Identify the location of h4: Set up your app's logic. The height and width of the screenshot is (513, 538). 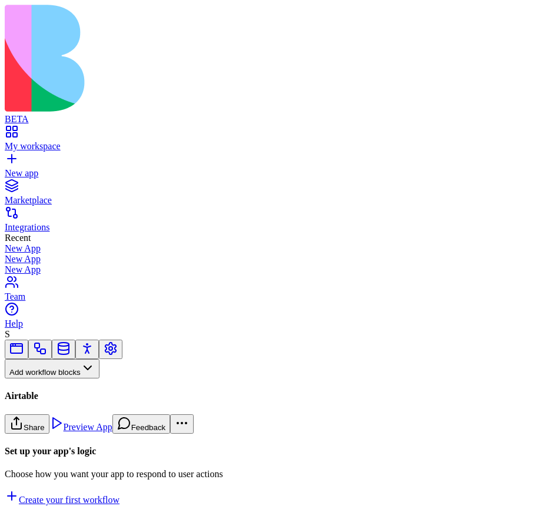
(269, 452).